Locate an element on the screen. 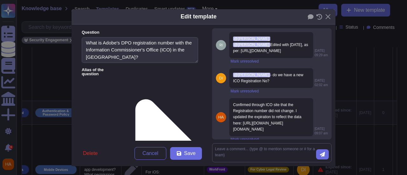 Image resolution: width=407 pixels, height=175 pixels. span: - do we have a new ICO Registration No? is located at coordinates (268, 78).